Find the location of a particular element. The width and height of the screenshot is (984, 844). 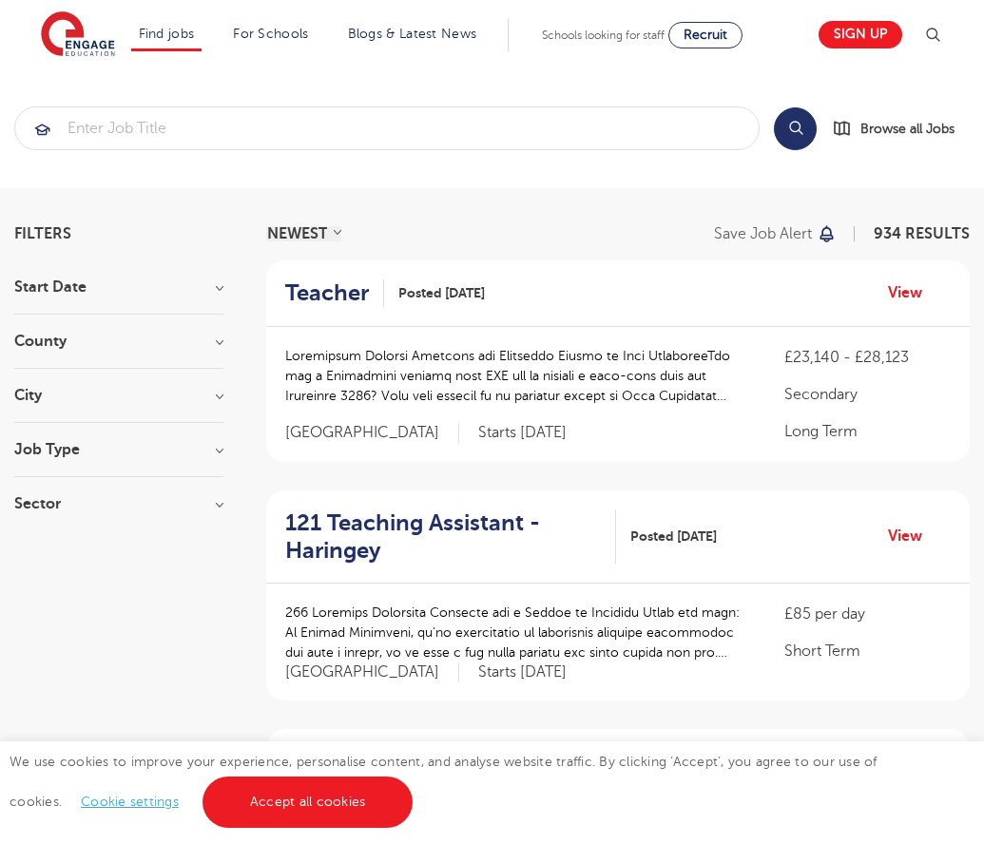

span: Browse all Jobs is located at coordinates (907, 128).